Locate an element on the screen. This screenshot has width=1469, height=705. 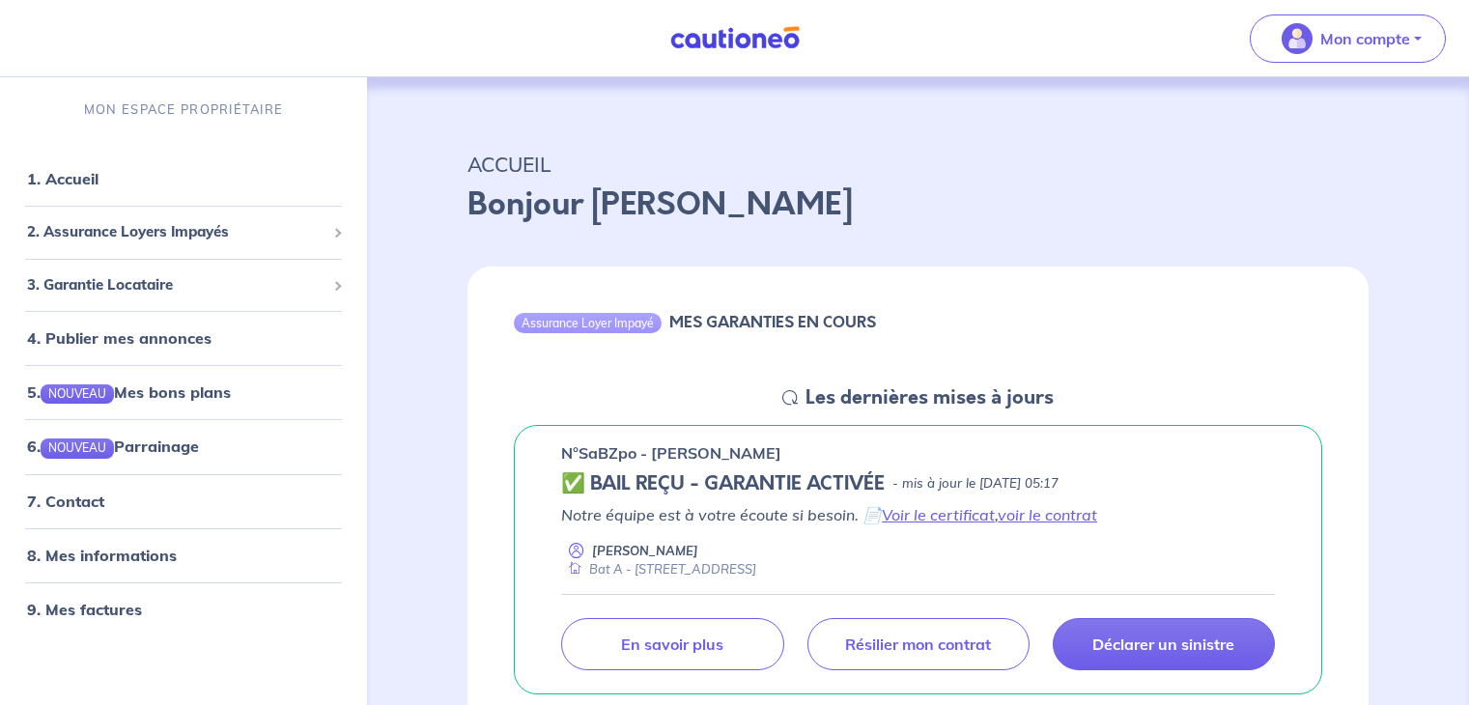
a: 5.NOUVEAUMes bons plans is located at coordinates (128, 392).